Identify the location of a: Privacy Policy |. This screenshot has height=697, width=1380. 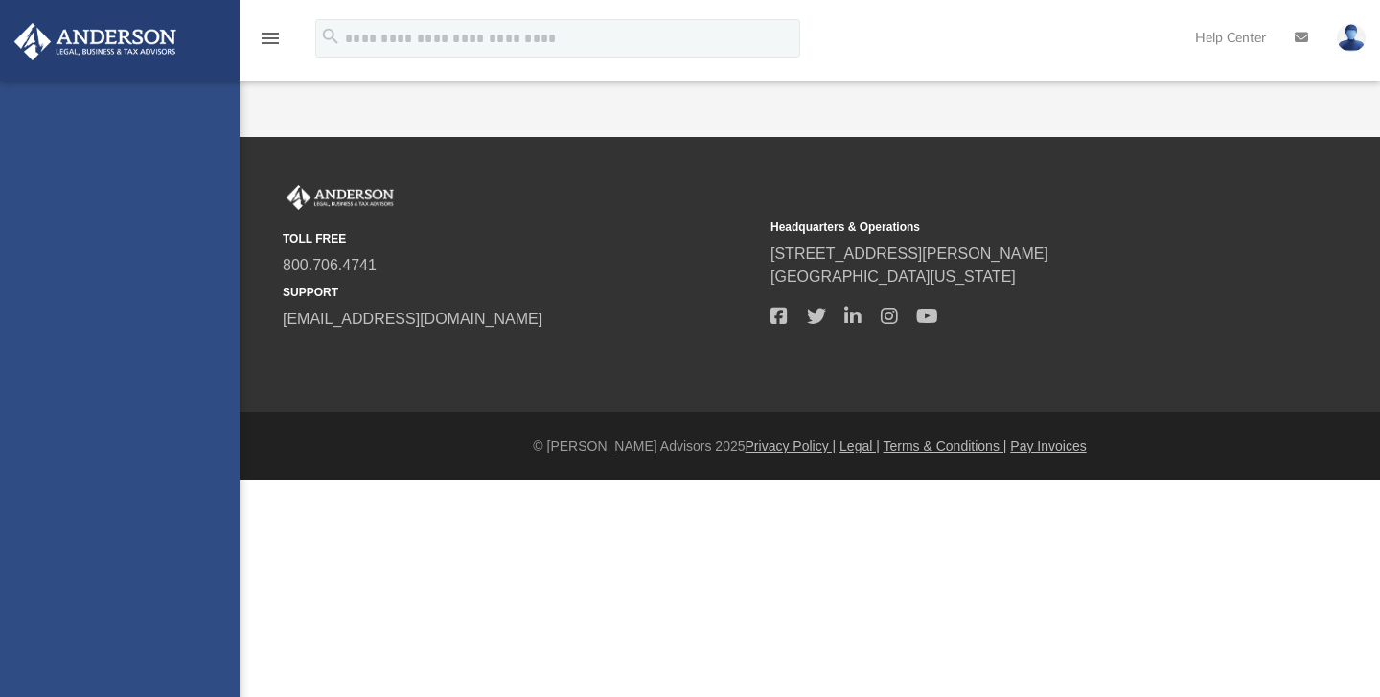
(791, 446).